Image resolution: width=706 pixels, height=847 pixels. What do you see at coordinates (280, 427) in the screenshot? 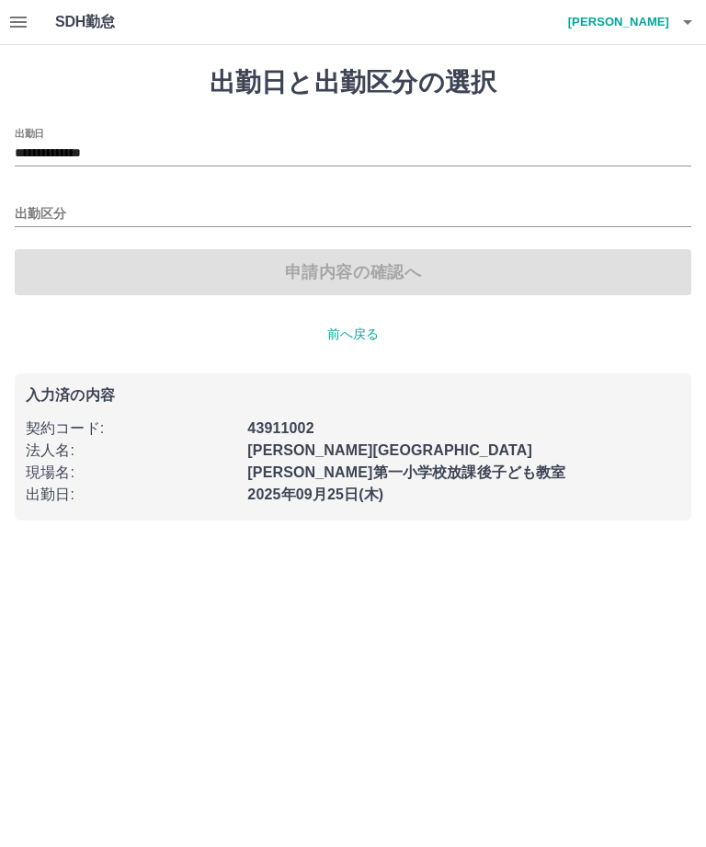
I see `b: 43911002` at bounding box center [280, 427].